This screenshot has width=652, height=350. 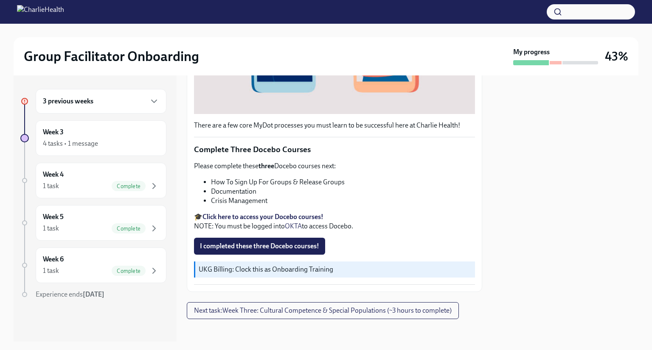 What do you see at coordinates (93, 181) in the screenshot?
I see `a: Week 41 taskComplete` at bounding box center [93, 181].